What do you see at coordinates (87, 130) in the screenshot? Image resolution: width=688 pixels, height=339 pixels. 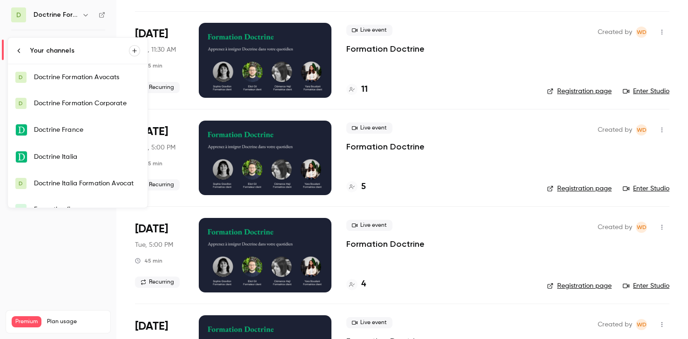 I see `div: Doctrine France` at bounding box center [87, 130].